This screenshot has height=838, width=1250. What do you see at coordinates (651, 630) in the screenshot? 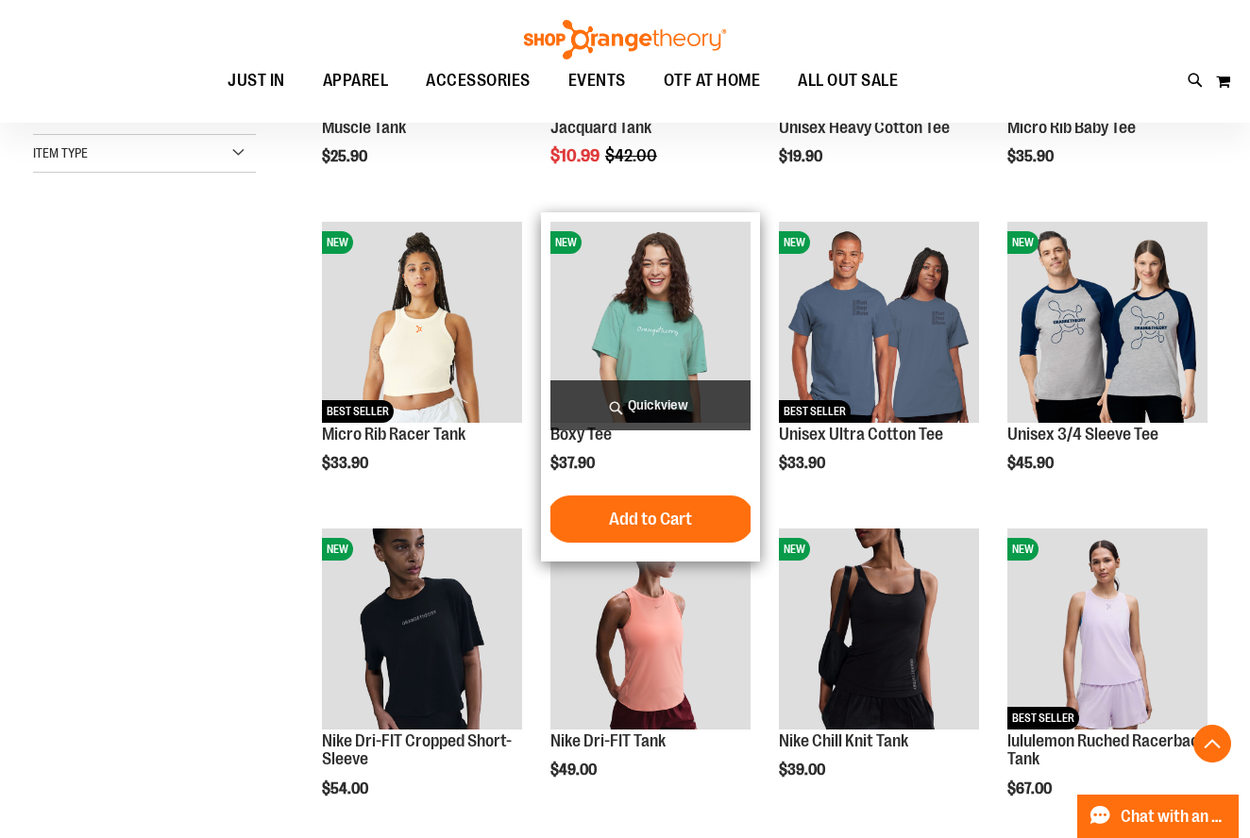
I see `a: Nike Dri-FIT TankNEW` at bounding box center [651, 630].